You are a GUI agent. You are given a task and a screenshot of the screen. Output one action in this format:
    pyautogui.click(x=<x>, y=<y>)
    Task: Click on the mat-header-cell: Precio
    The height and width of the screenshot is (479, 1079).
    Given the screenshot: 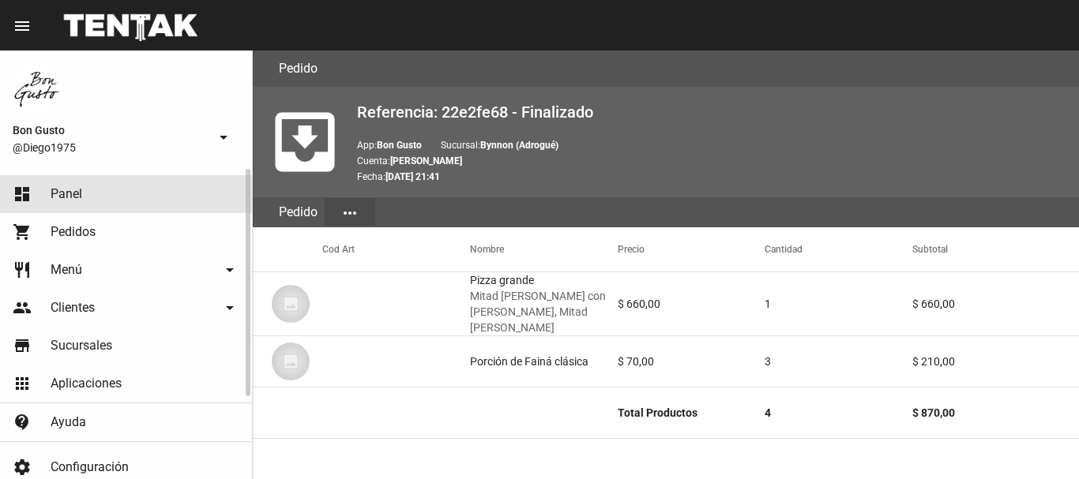 What is the action you would take?
    pyautogui.click(x=691, y=250)
    